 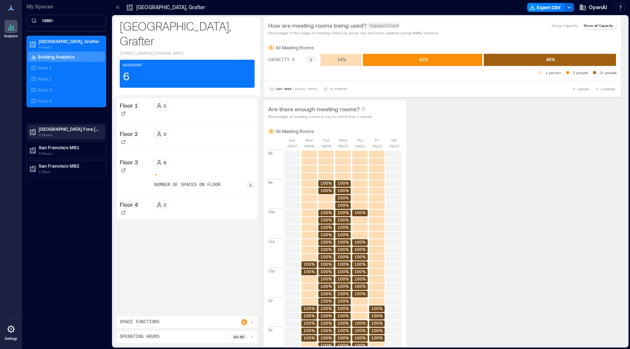 I want to click on p: Fri, so click(x=377, y=140).